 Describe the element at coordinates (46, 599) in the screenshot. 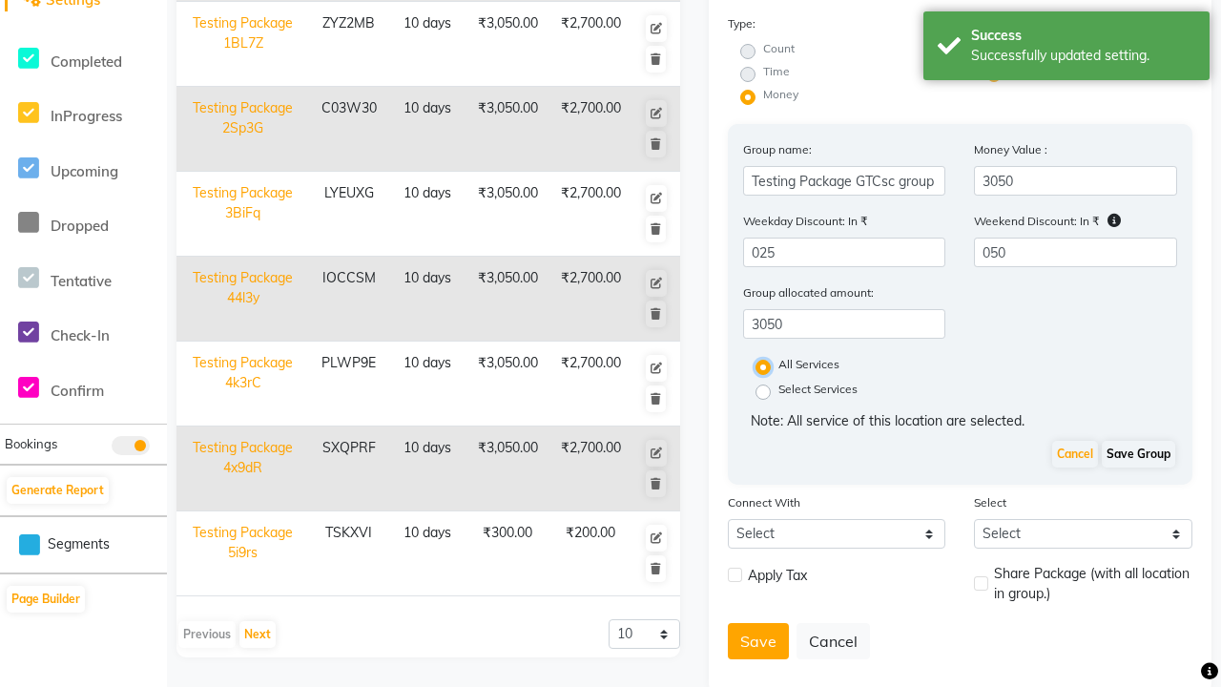

I see `button: Page Builder` at that location.